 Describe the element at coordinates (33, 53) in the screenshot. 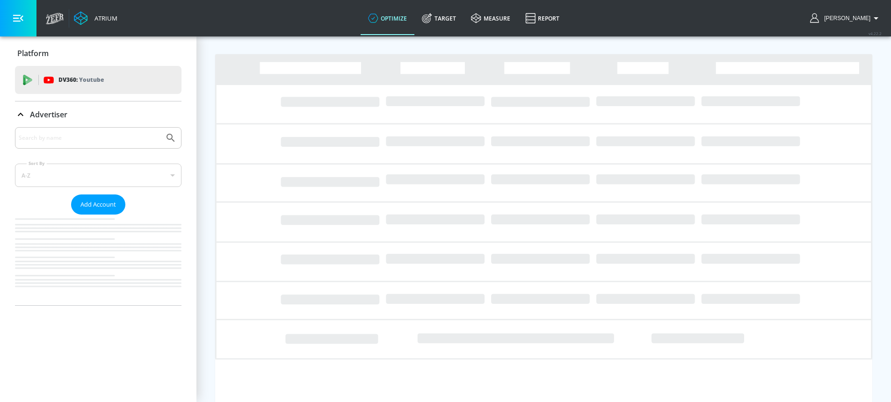

I see `p: Platform` at that location.